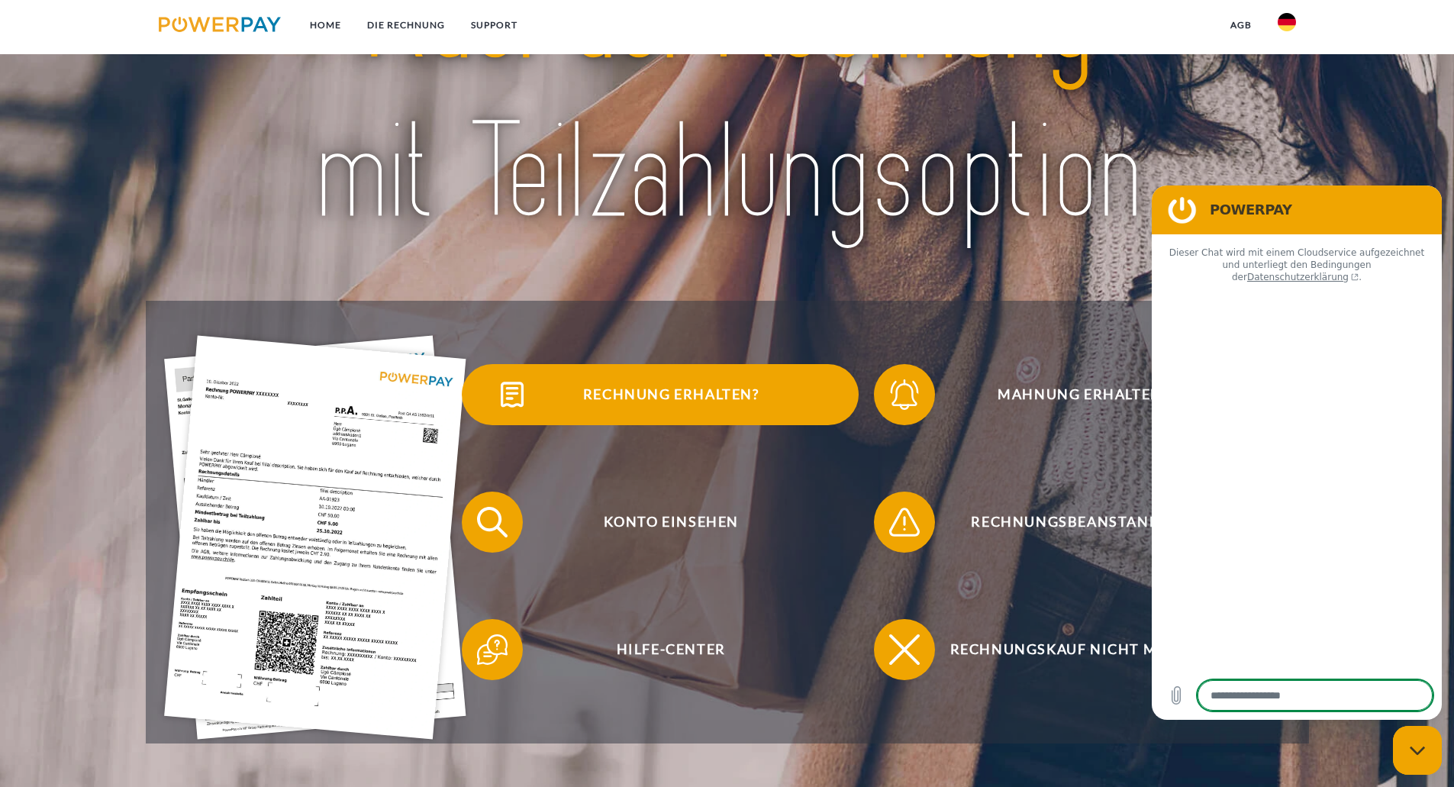  What do you see at coordinates (151, 92) in the screenshot?
I see `a: Datenschutzerklärung(wird in einer neuen Registerkarte geöffnet)` at bounding box center [151, 92].